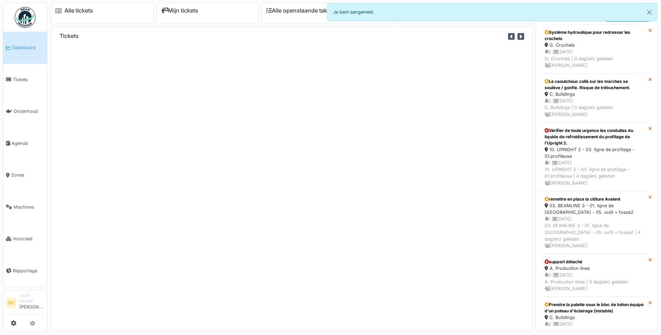  I want to click on span: Zones, so click(28, 175).